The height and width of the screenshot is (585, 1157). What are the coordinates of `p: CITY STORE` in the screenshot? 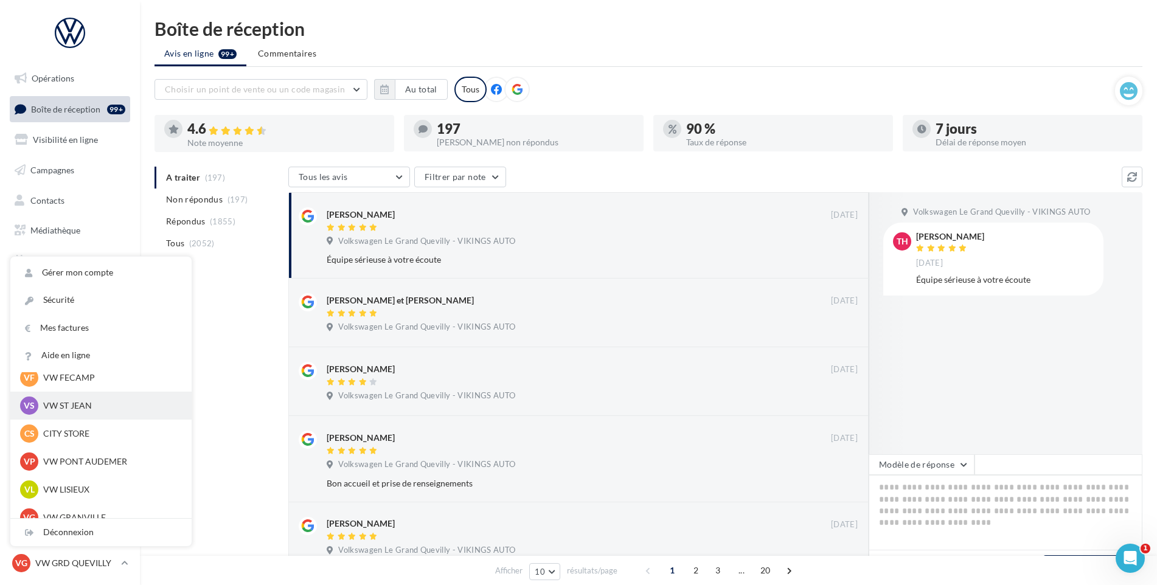 It's located at (110, 434).